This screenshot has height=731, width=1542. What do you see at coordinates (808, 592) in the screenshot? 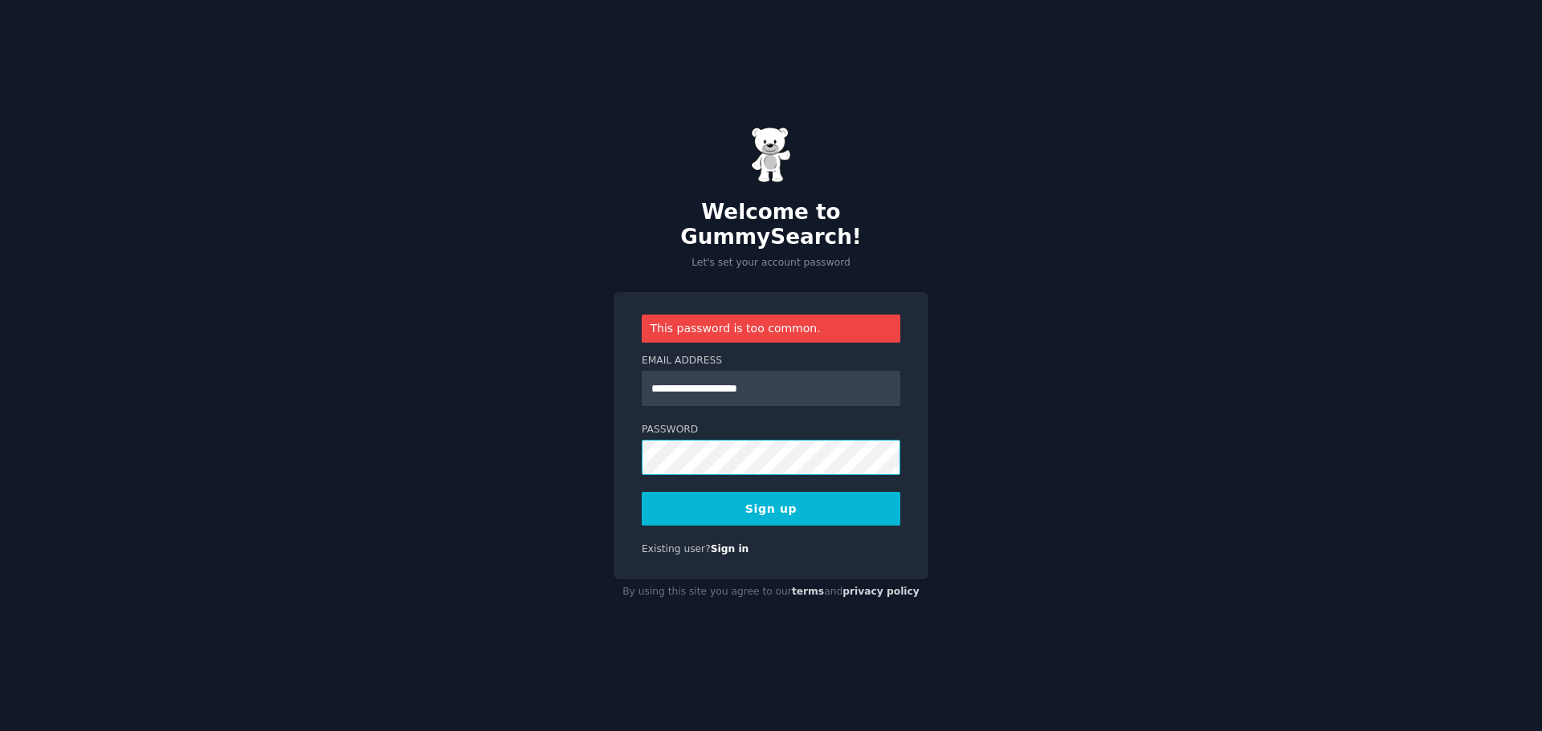
I see `a: terms` at bounding box center [808, 592].